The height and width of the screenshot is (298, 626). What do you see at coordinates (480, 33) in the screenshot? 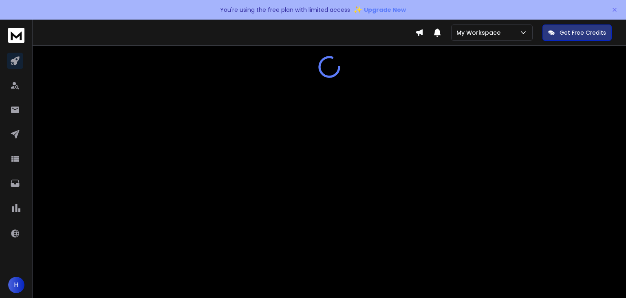
I see `p: My Workspace` at bounding box center [480, 33].